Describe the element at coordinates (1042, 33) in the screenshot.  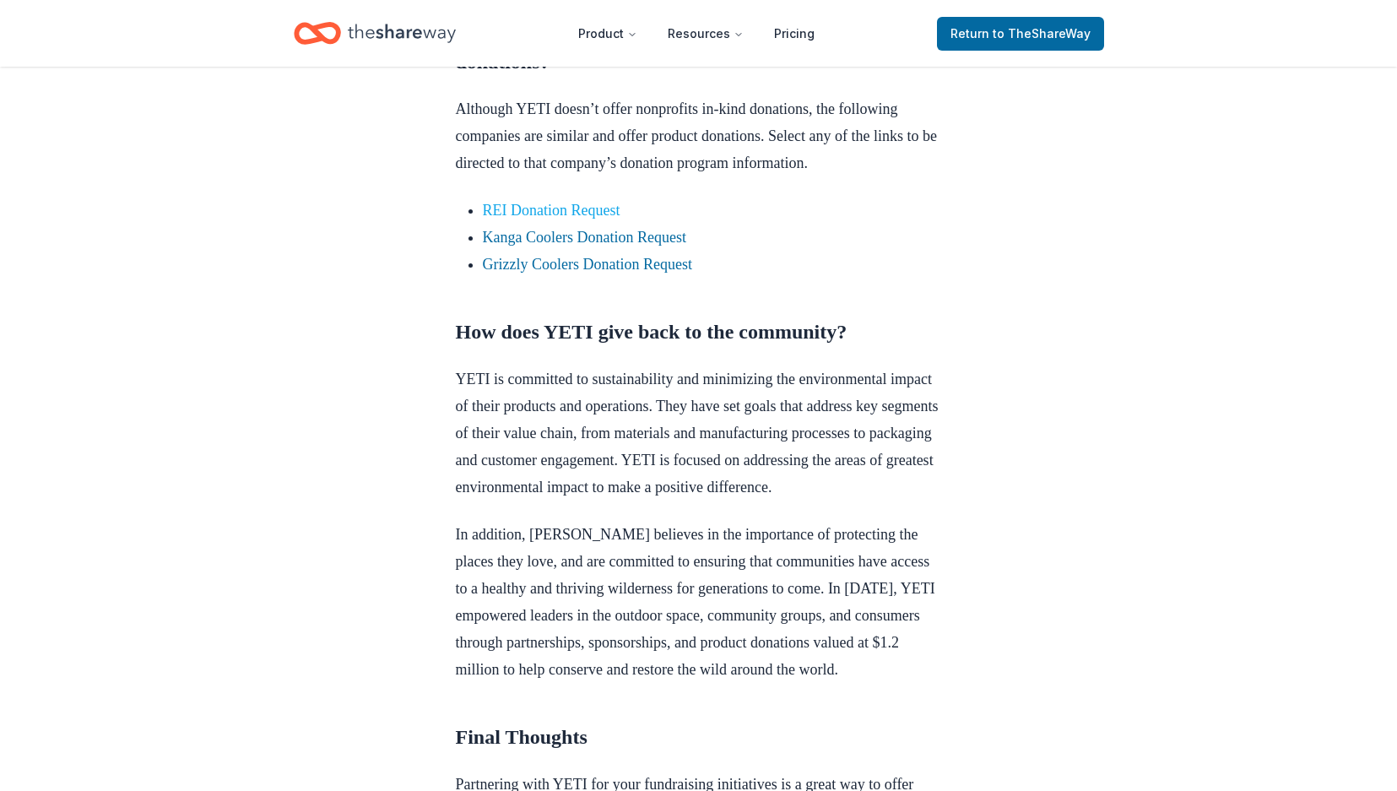
I see `span: to TheShareWay` at that location.